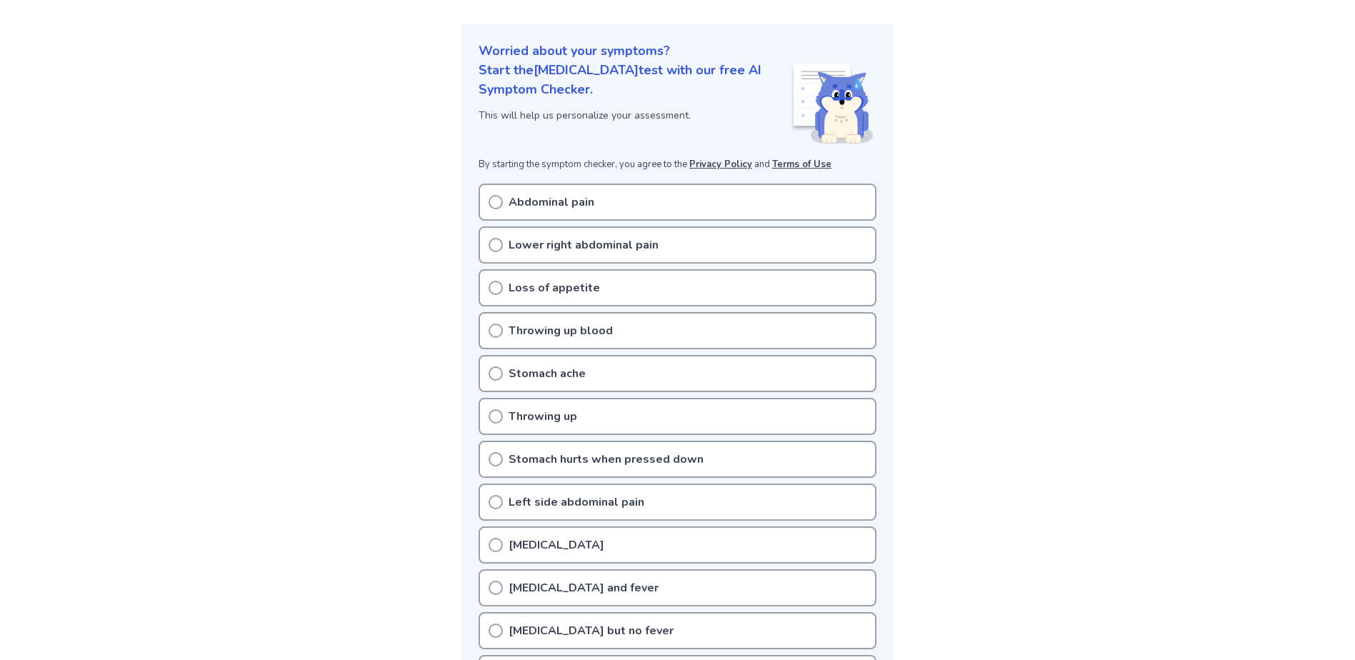 This screenshot has width=1355, height=660. Describe the element at coordinates (677, 165) in the screenshot. I see `p: By starting the symptom checker, you agree to the and` at that location.